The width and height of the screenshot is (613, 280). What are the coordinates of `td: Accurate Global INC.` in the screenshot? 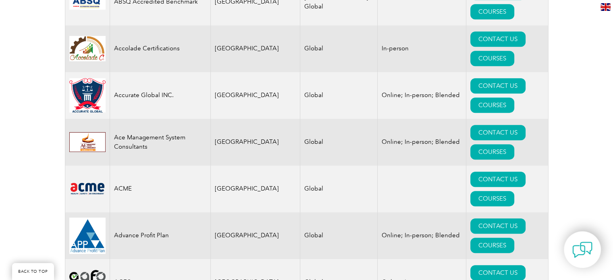 It's located at (160, 95).